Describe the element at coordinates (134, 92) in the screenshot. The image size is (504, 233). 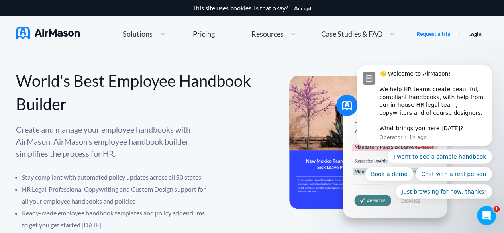
I see `div: World's Best Employee Handbook Builder` at that location.